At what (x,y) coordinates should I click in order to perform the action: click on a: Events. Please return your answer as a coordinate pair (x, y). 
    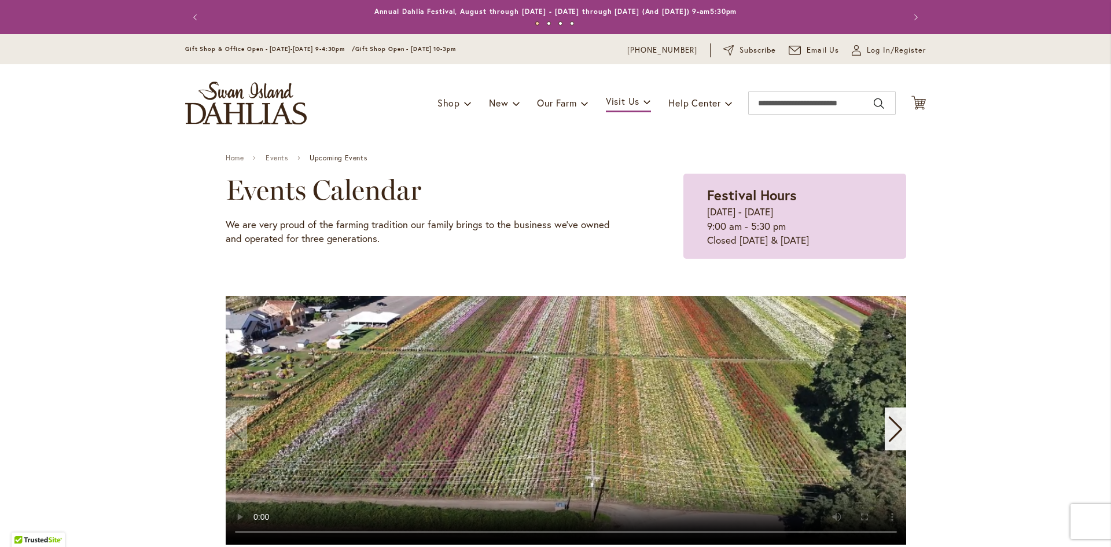
    Looking at the image, I should click on (277, 158).